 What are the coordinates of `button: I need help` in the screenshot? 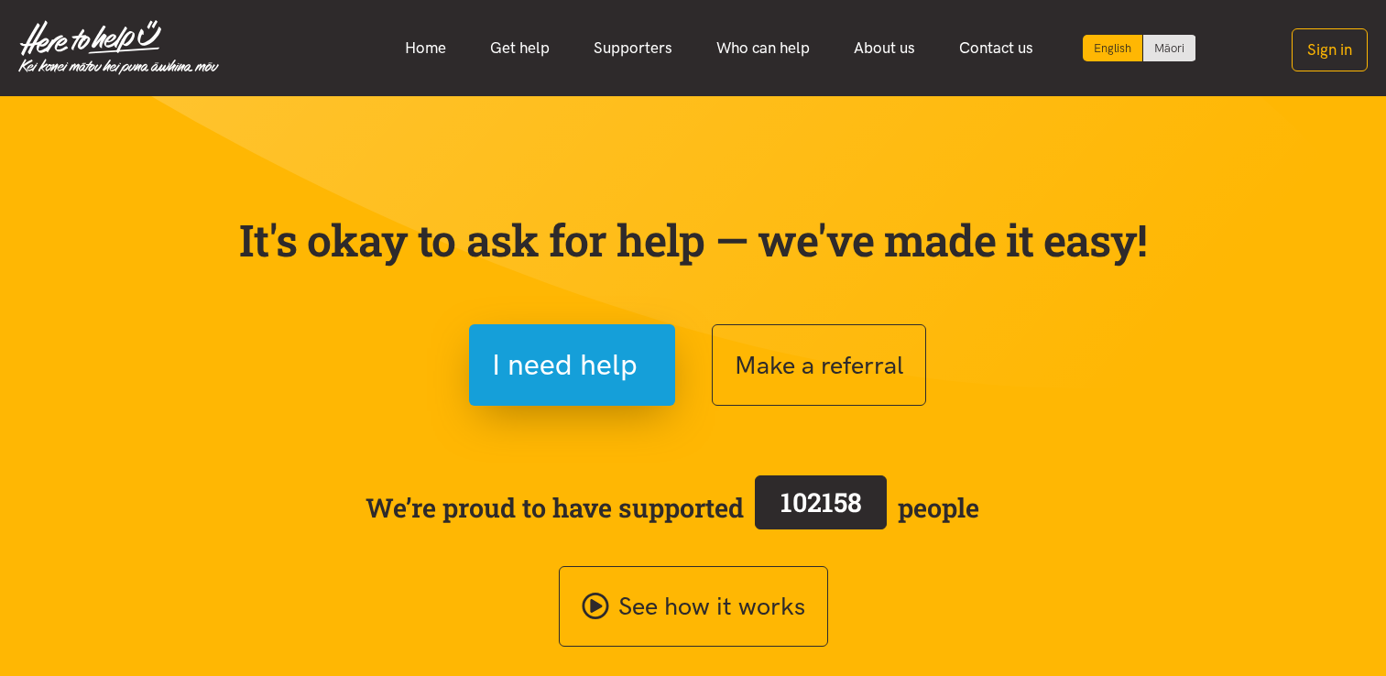 It's located at (572, 365).